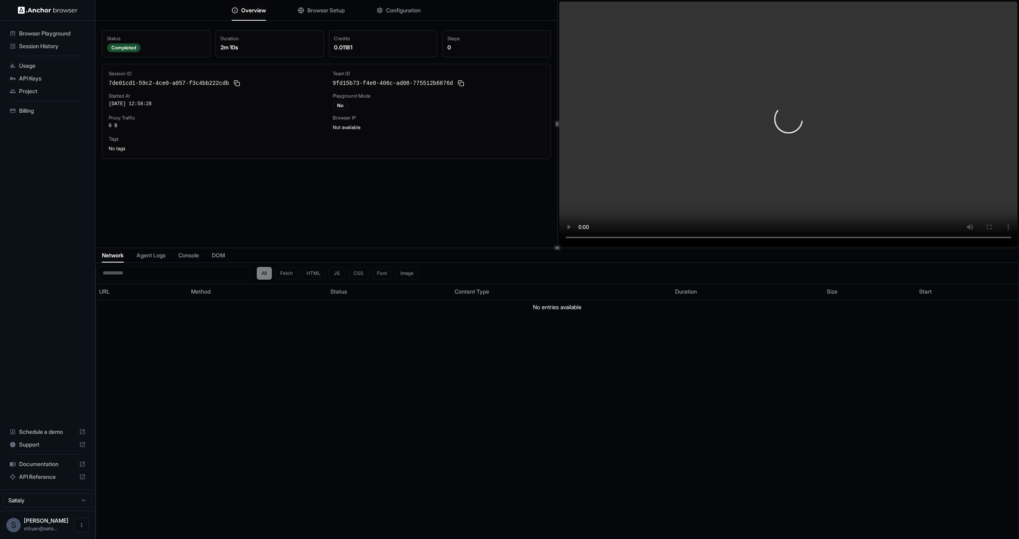 The width and height of the screenshot is (1019, 539). Describe the element at coordinates (14, 525) in the screenshot. I see `div: S` at that location.